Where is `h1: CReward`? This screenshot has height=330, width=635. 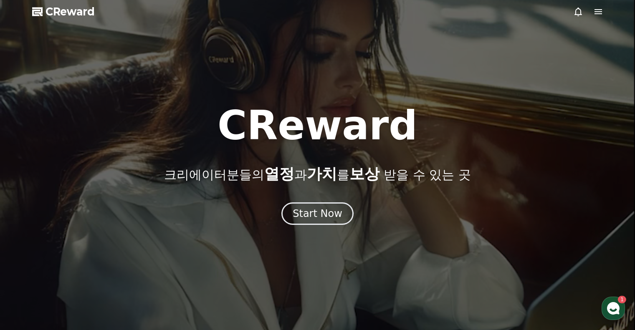
h1: CReward is located at coordinates (317, 126).